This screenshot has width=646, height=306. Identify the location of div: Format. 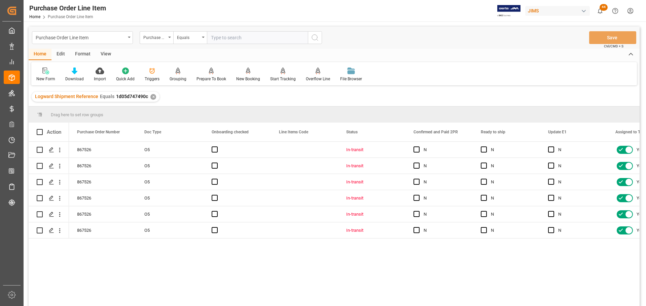
(83, 54).